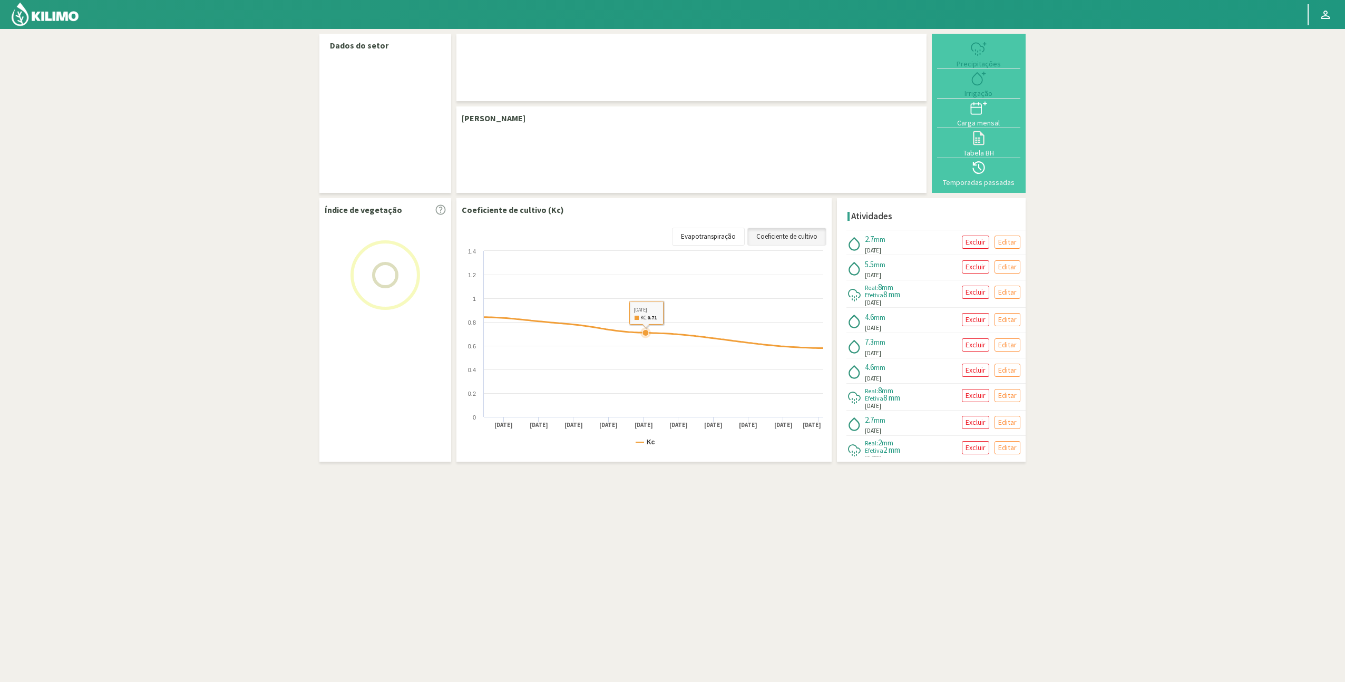  What do you see at coordinates (869, 264) in the screenshot?
I see `span: 5.5` at bounding box center [869, 264].